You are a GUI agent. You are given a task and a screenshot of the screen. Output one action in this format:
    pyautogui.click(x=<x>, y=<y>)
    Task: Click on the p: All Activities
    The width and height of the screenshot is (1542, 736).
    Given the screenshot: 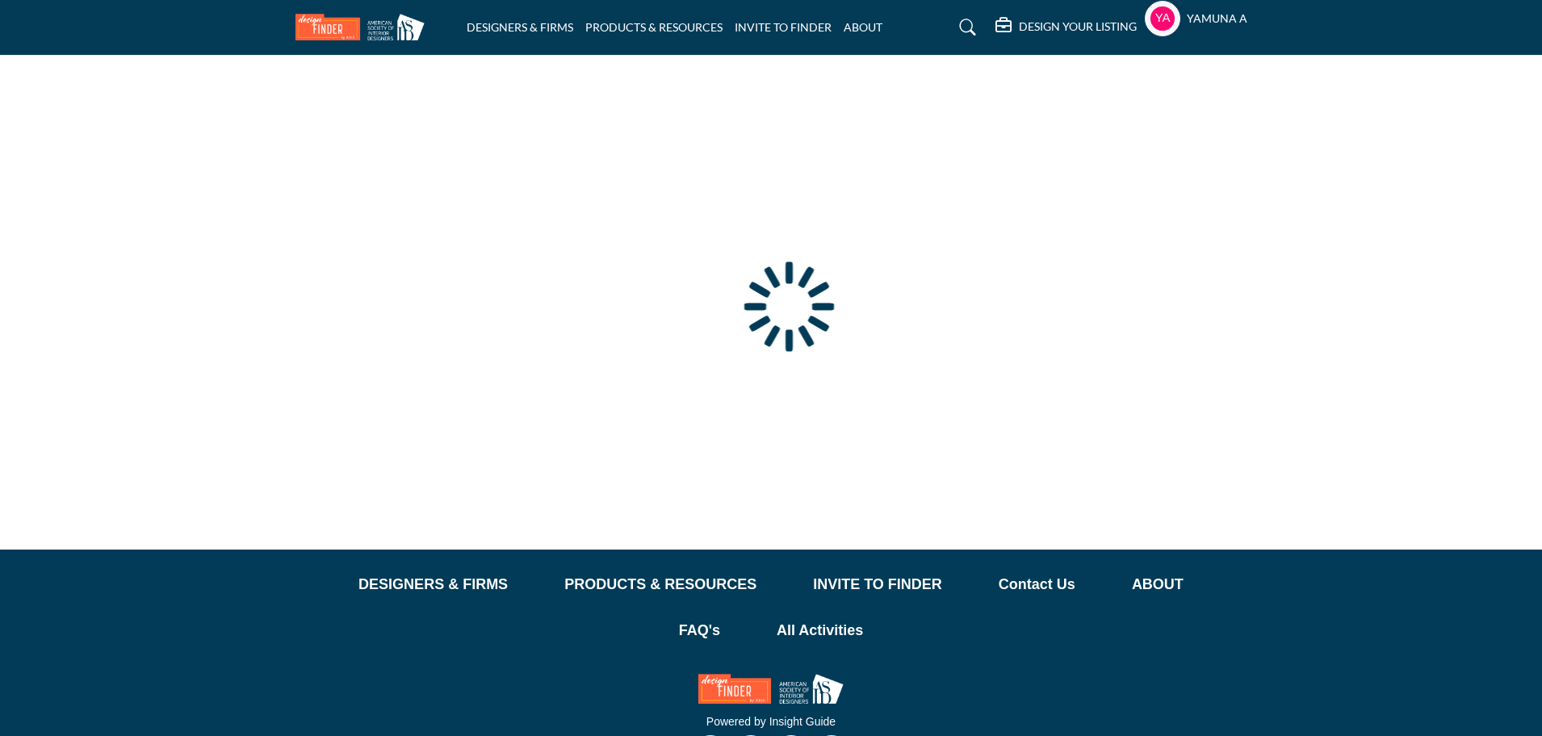 What is the action you would take?
    pyautogui.click(x=820, y=631)
    